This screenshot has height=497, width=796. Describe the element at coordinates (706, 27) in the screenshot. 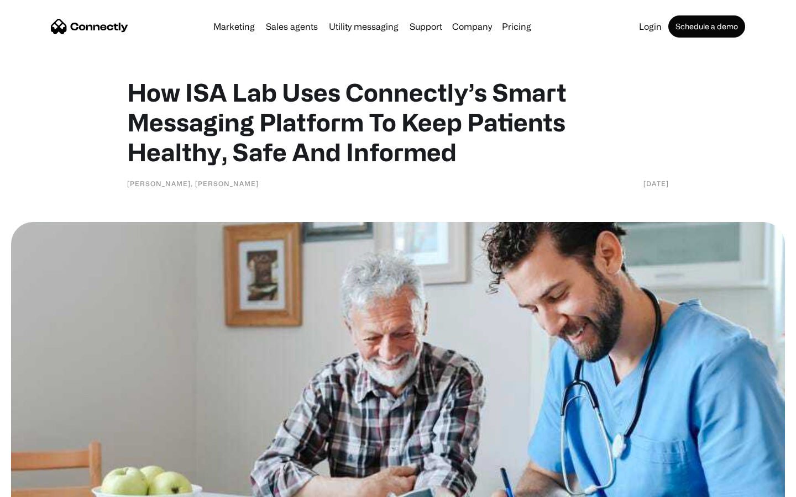

I see `a: Schedule a demo` at that location.